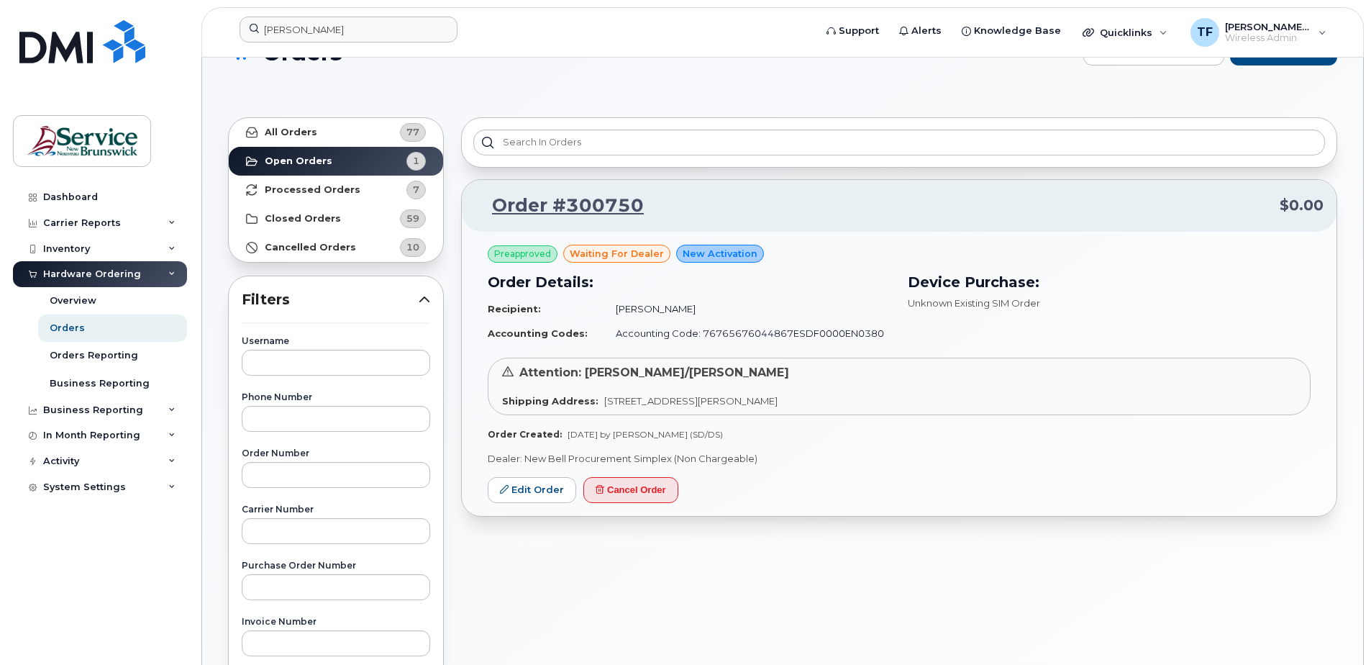 The image size is (1371, 665). Describe the element at coordinates (416, 160) in the screenshot. I see `span: 1` at that location.